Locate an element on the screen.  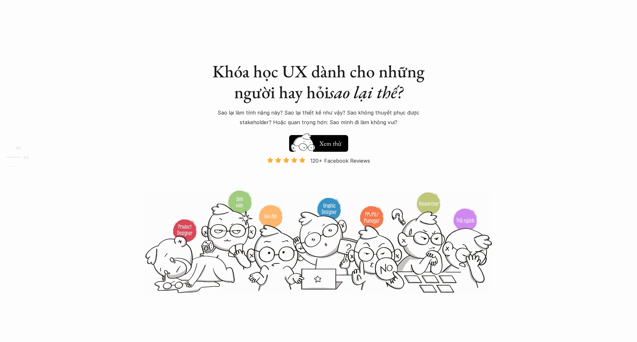
a: 02 is located at coordinates (21, 157).